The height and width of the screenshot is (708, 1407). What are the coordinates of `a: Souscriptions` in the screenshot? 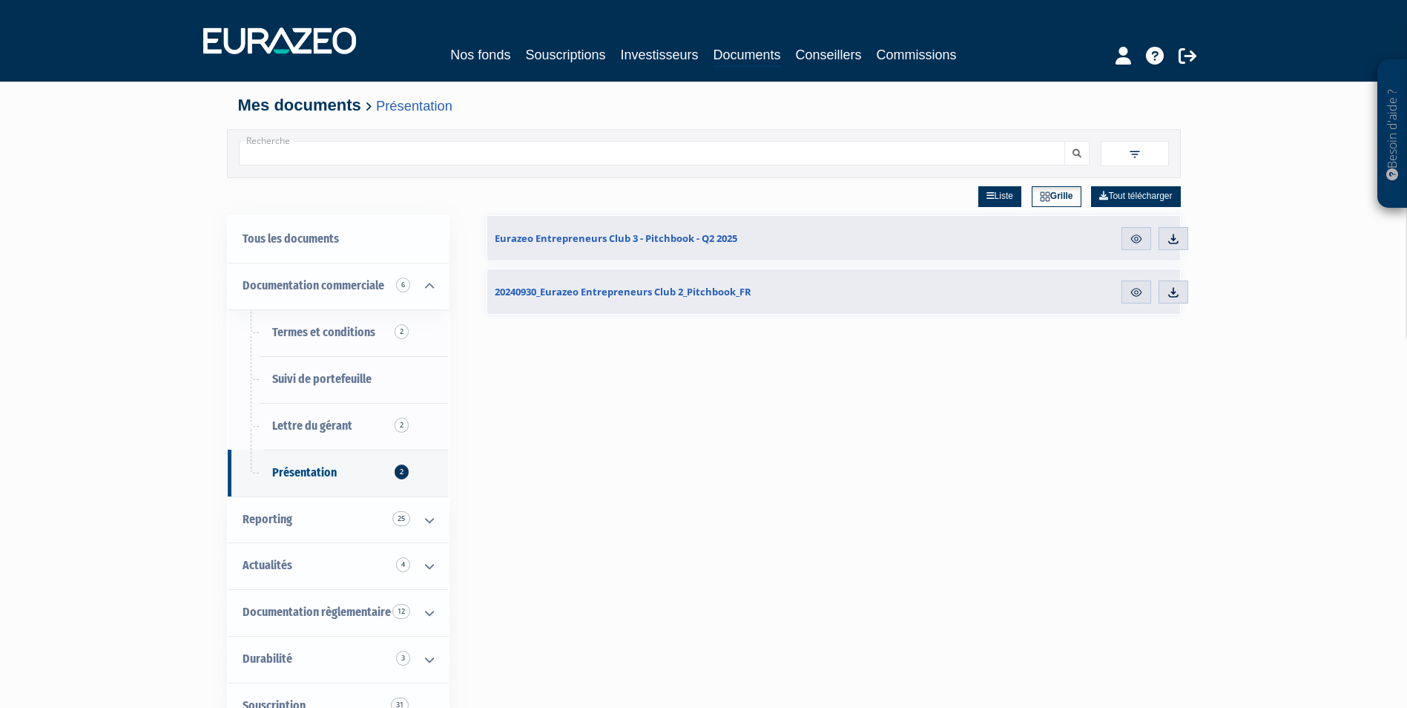 It's located at (565, 55).